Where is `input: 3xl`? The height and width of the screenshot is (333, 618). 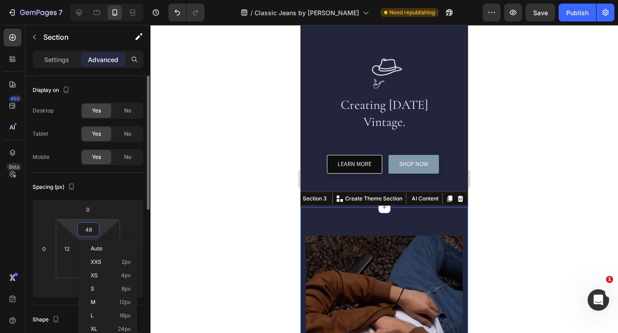
input: 3xl is located at coordinates (88, 230).